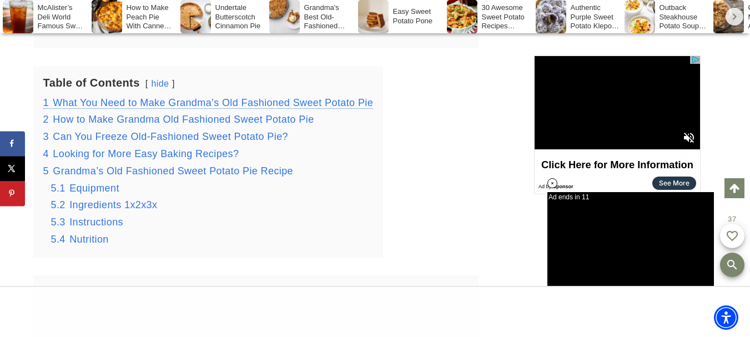 This screenshot has height=337, width=750. Describe the element at coordinates (89, 239) in the screenshot. I see `span: Nutrition` at that location.